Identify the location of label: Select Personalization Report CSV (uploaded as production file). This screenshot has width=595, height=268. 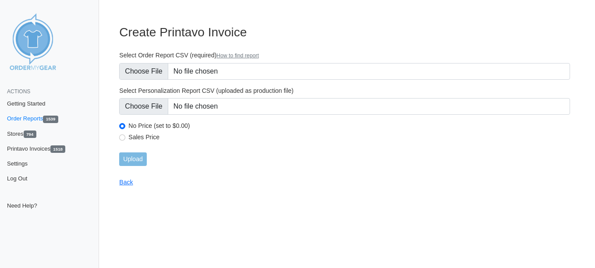
(344, 91).